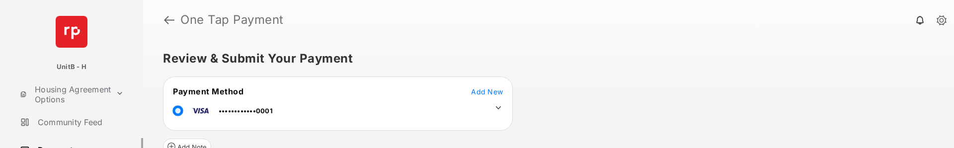  Describe the element at coordinates (72, 32) in the screenshot. I see `img: svg+xml;base64,PHN2ZyB4bWxucz0iaHR0cDovL3d3dy53My5vcmcvMjAwMC9zdmciIHdpZHRoPSI2NCIgaGVpZ2h0PSI2NC...` at that location.